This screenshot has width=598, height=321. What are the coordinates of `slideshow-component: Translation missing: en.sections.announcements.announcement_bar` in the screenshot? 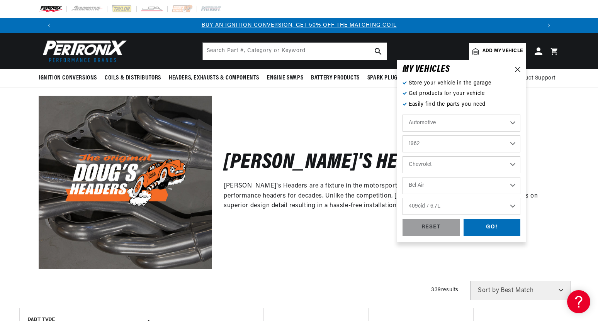 It's located at (299, 25).